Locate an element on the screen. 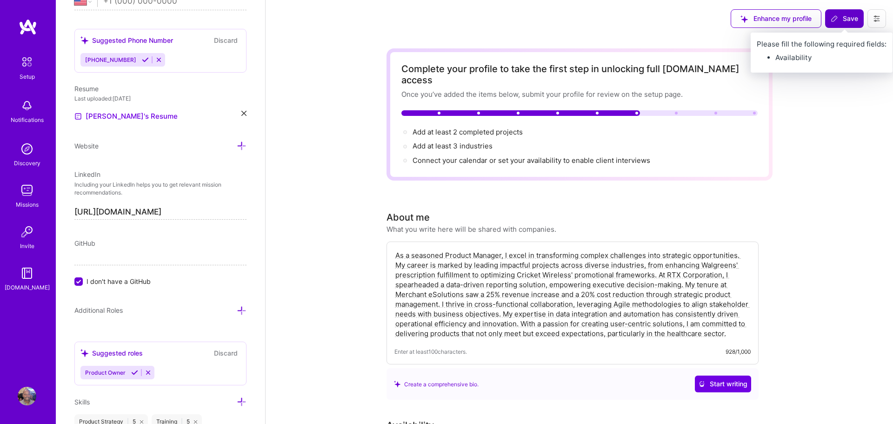 The height and width of the screenshot is (424, 893). img: bell is located at coordinates (27, 106).